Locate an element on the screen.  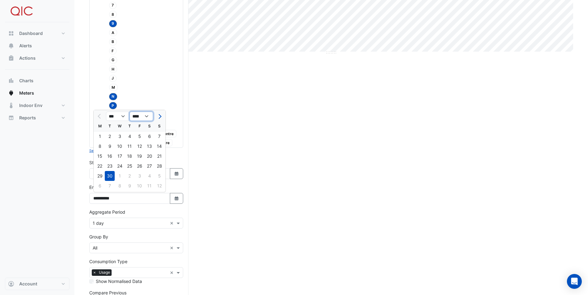
span: P is located at coordinates (113, 106).